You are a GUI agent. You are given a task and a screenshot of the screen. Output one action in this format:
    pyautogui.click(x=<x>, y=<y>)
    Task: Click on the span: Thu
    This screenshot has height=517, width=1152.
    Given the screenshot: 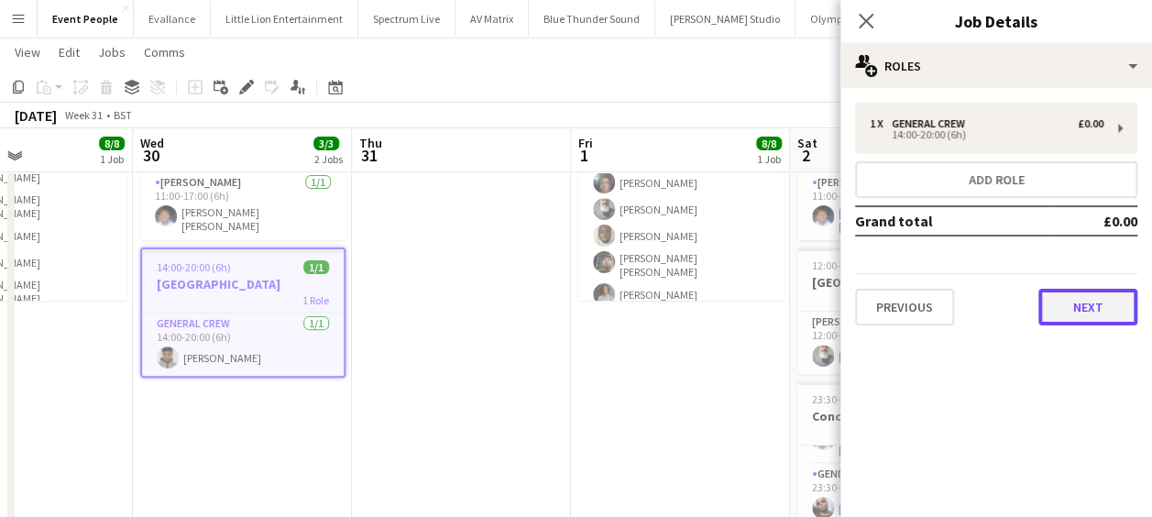 What is the action you would take?
    pyautogui.click(x=370, y=143)
    